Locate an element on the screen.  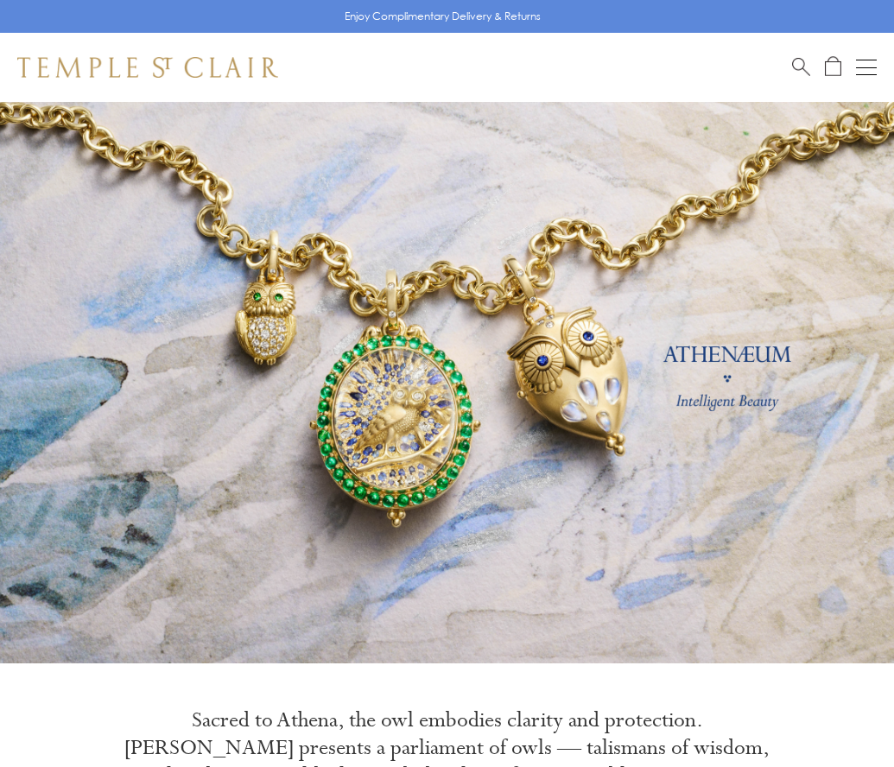
p: Enjoy Complimentary Delivery & Returns is located at coordinates (442, 16).